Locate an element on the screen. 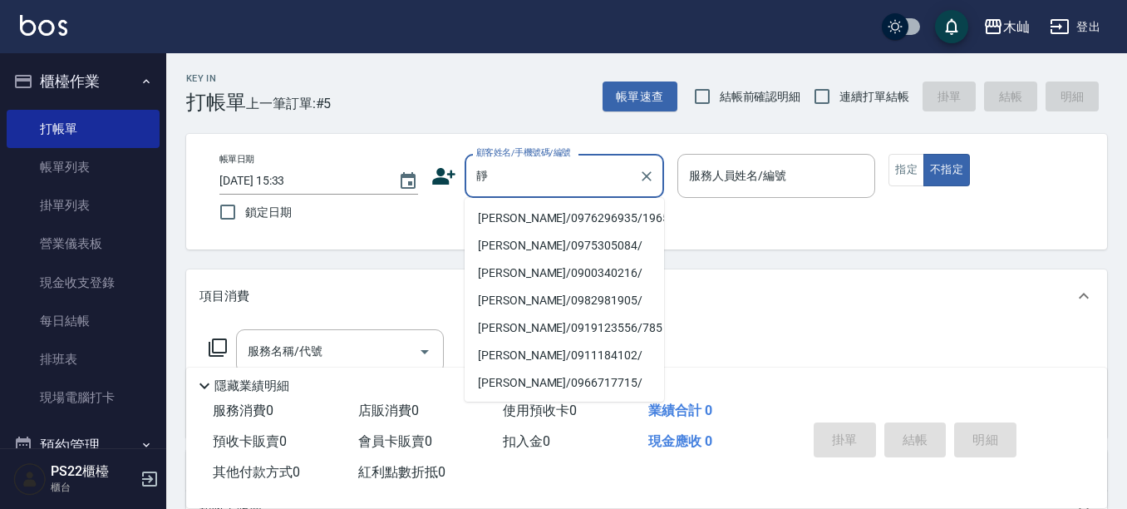  button: Open is located at coordinates (425, 352).